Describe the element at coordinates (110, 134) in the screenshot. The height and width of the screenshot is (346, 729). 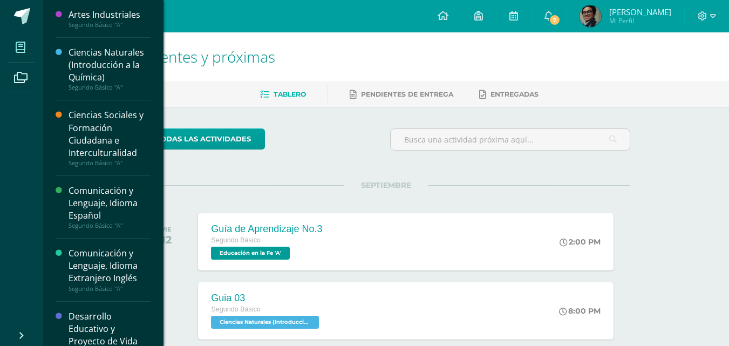
I see `div: Ciencias Sociales y Formación Ciudadana e Interculturalidad` at that location.